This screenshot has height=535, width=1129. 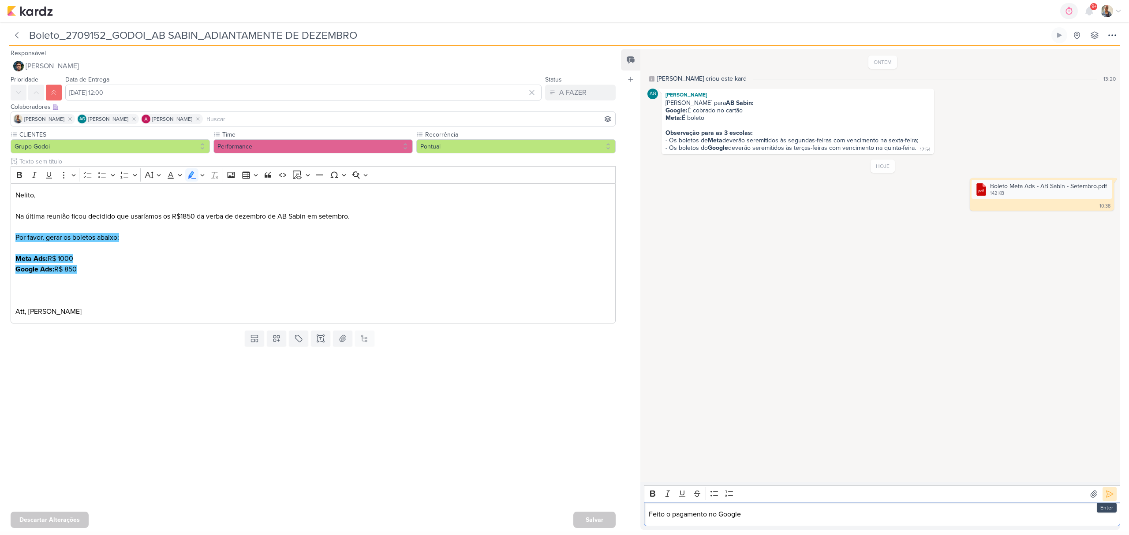 I want to click on span: 9+, so click(x=1094, y=7).